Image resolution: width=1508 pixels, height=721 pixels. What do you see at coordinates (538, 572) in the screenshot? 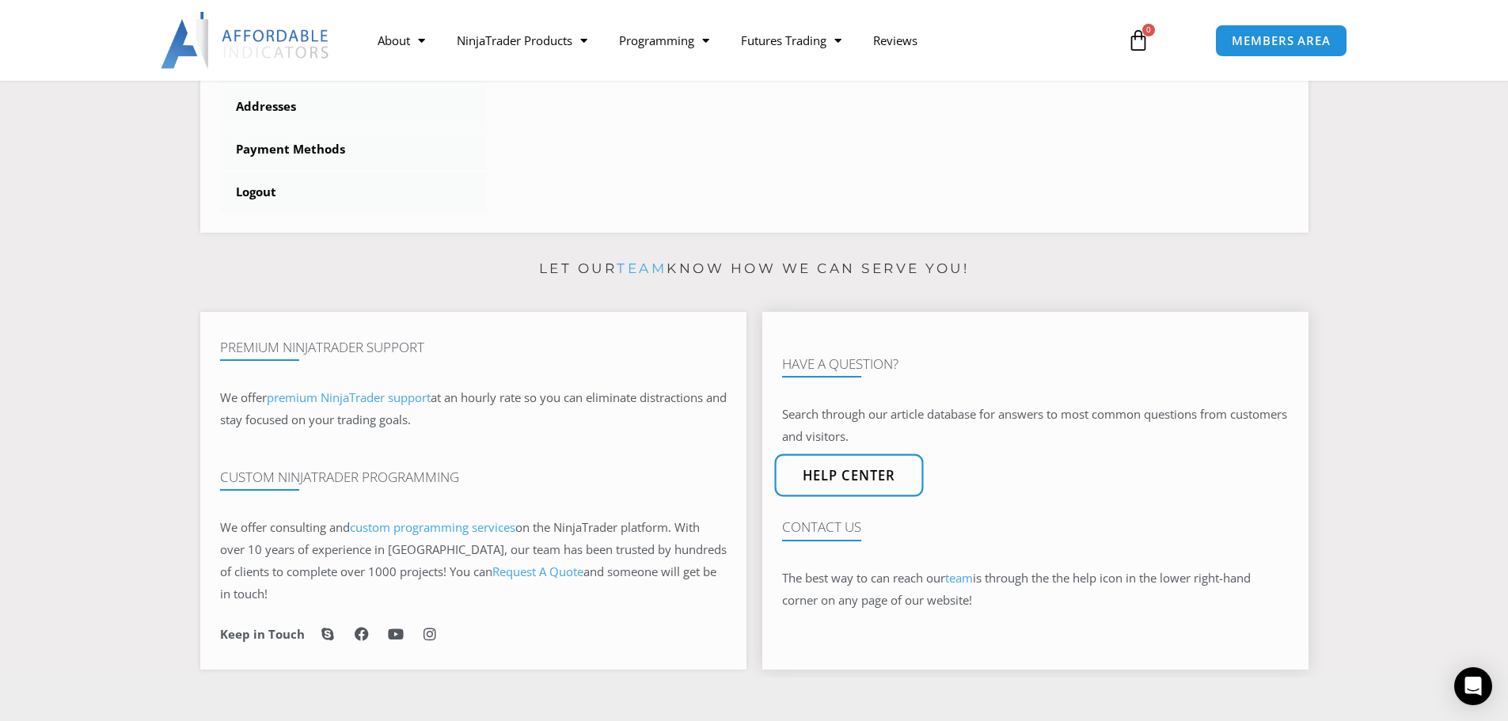
I see `a: Request A Quote` at bounding box center [538, 572].